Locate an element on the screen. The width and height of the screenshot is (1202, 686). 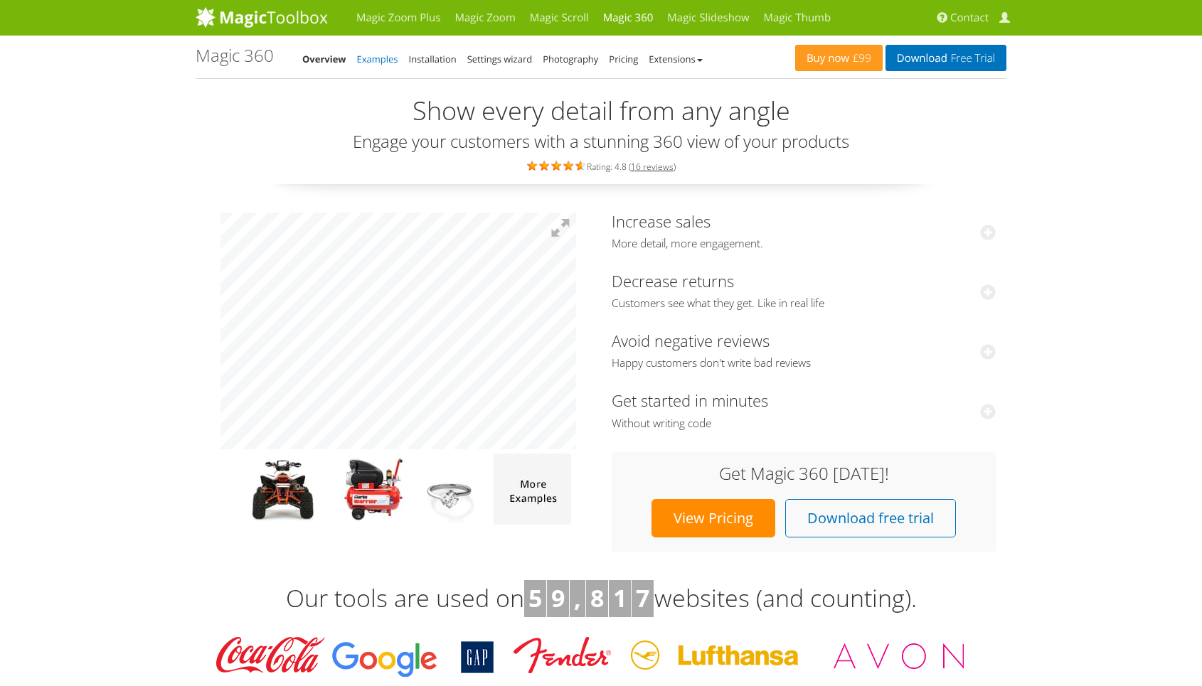
span: Contact is located at coordinates (969, 18).